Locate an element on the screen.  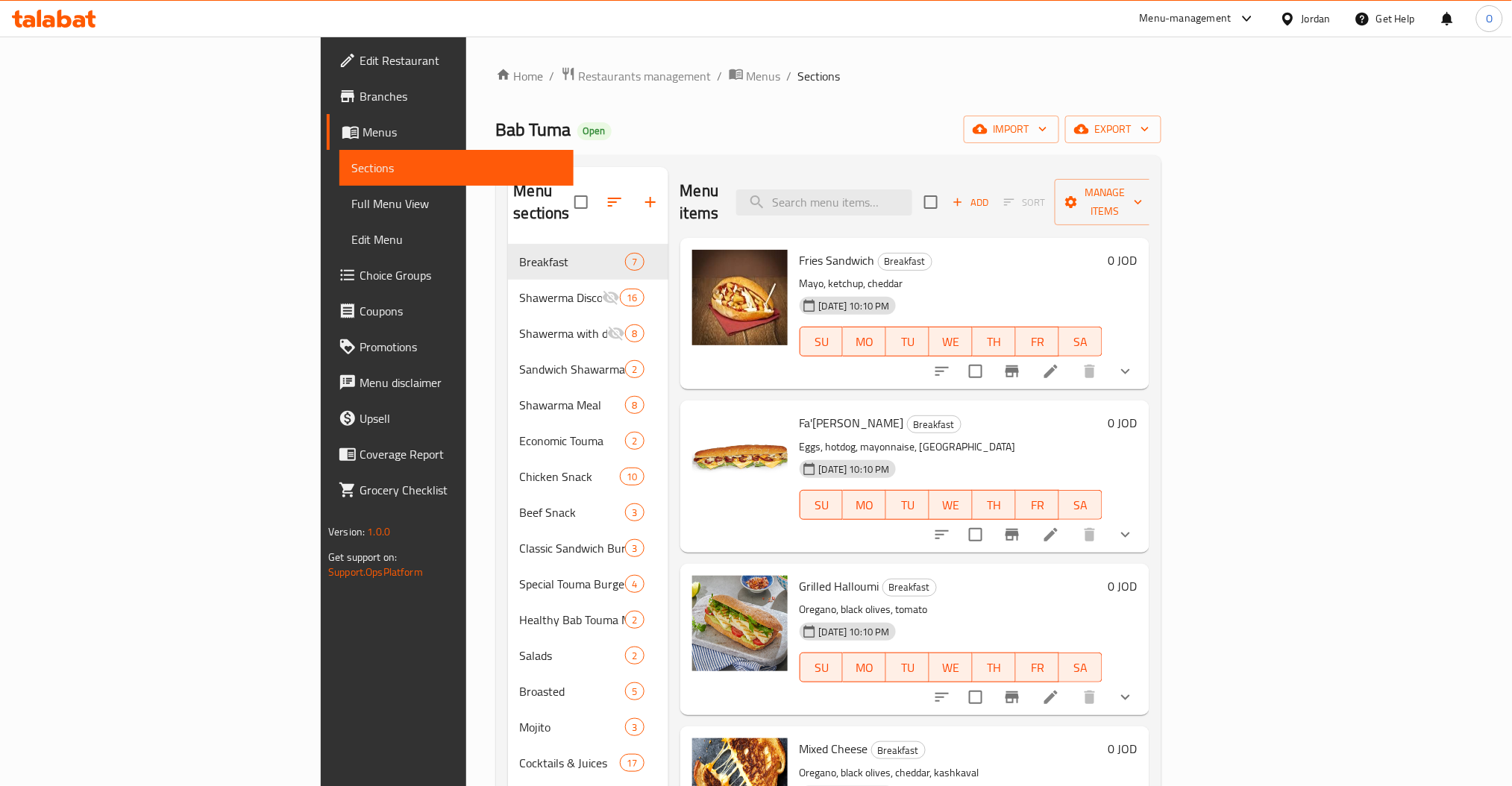
span: Add is located at coordinates (970, 202).